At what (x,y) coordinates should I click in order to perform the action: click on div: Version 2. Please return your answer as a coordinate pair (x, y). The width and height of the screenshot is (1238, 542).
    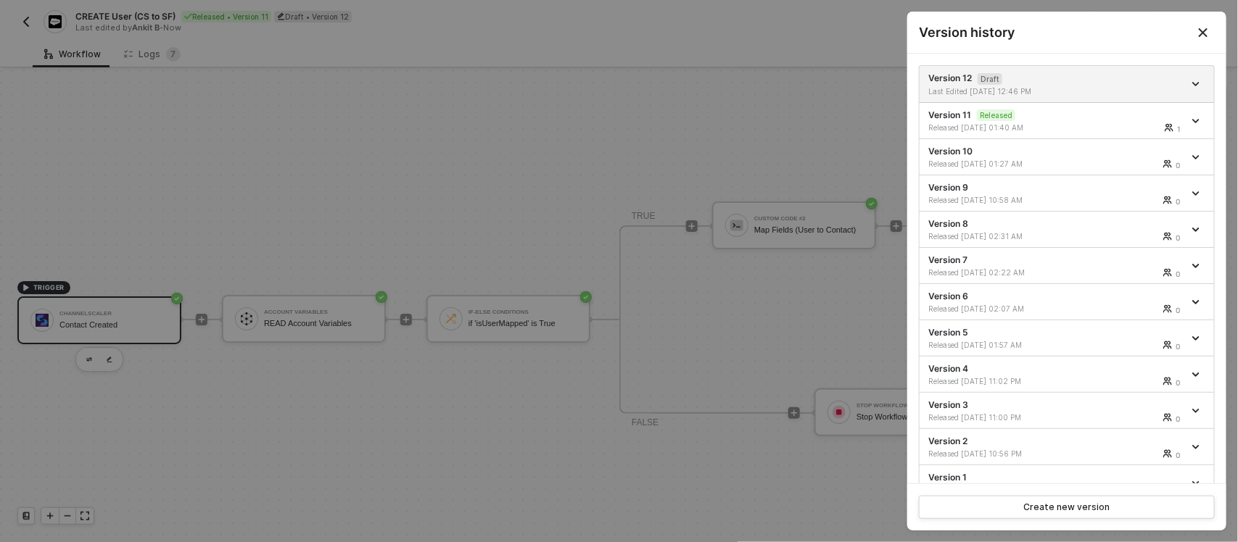
    Looking at the image, I should click on (1056, 447).